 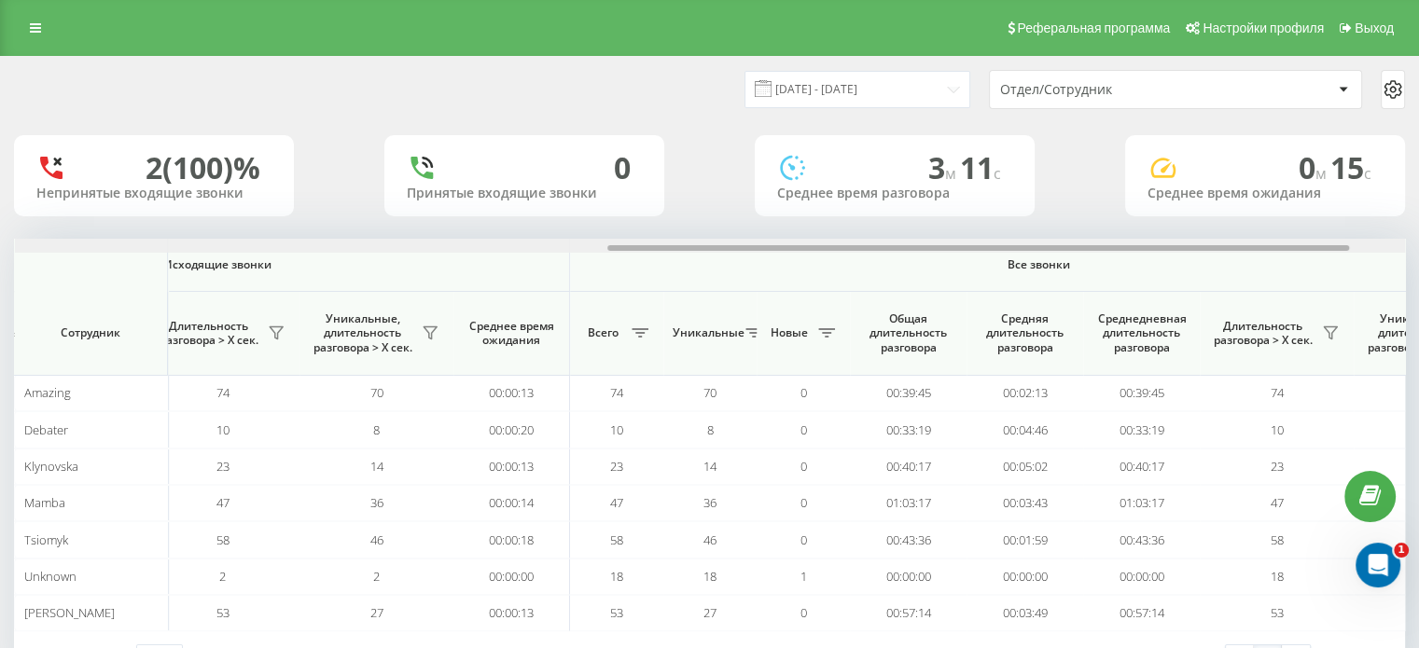 I want to click on span: Среднедневная длительность разговора, so click(x=1141, y=333).